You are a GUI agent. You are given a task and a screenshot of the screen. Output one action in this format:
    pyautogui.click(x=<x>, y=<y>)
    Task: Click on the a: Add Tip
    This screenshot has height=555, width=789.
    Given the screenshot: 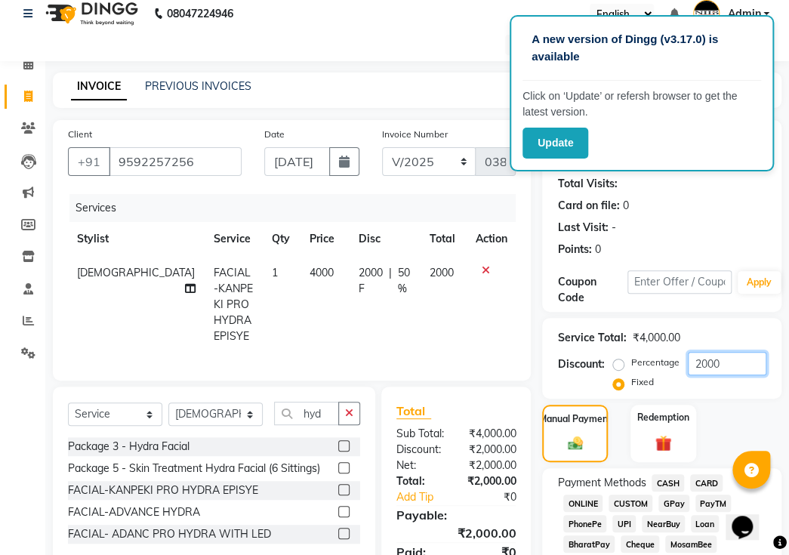 What is the action you would take?
    pyautogui.click(x=427, y=497)
    